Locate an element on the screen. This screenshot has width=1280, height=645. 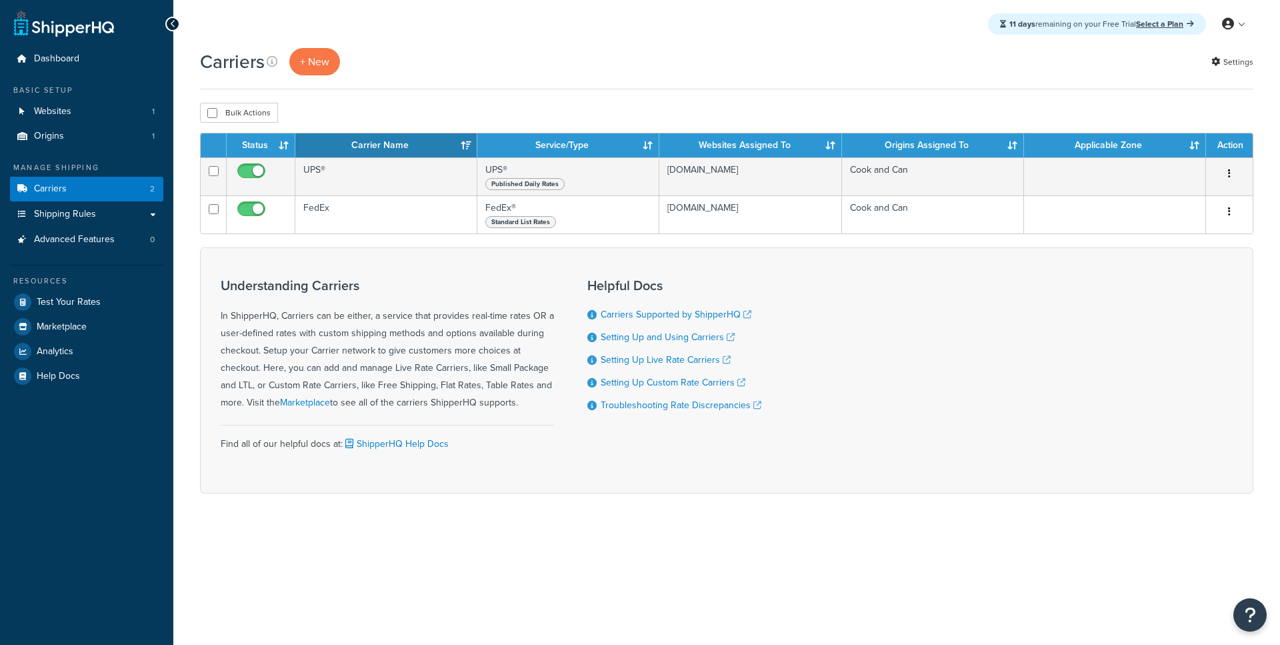
span: Test Your Rates is located at coordinates (69, 302).